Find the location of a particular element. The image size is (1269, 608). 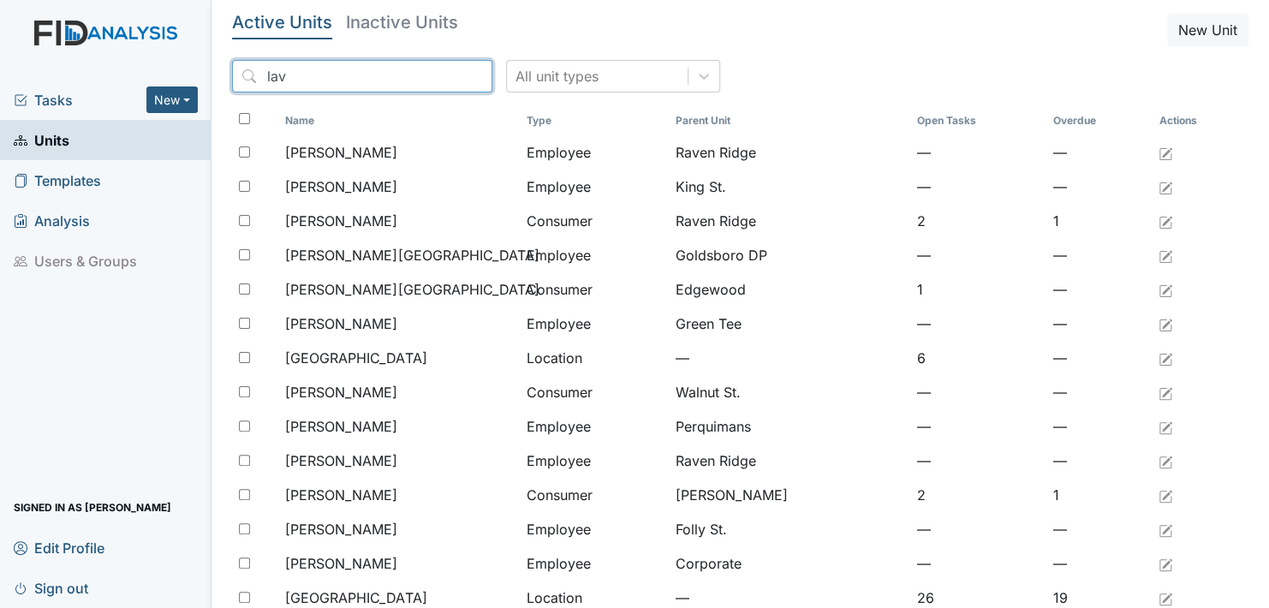

h5: Active Units is located at coordinates (282, 22).